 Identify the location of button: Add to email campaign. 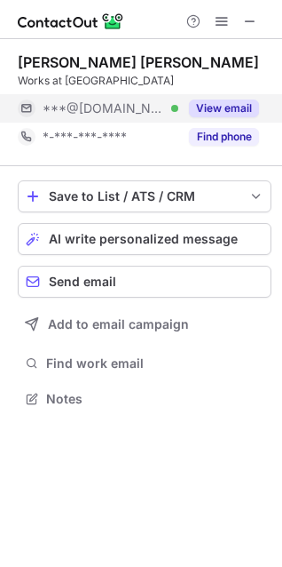
(145, 324).